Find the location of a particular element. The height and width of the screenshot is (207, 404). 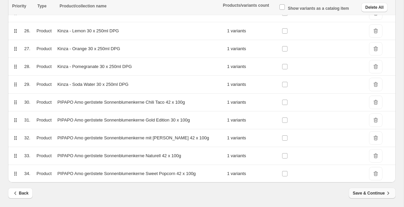

span: 33. is located at coordinates (27, 155).